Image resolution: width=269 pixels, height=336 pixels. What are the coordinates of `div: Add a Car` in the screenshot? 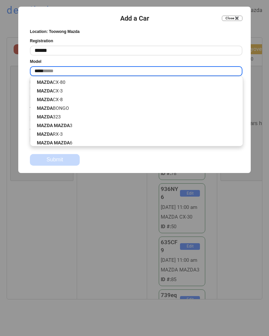 It's located at (135, 18).